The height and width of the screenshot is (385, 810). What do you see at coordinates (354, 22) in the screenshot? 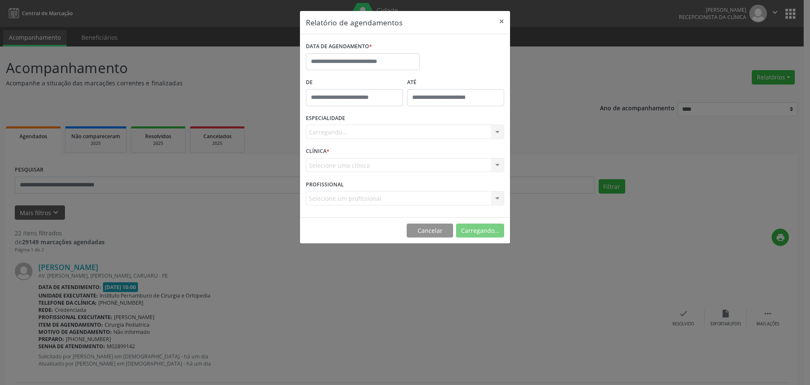
I see `h5: Relatório de agendamentos` at bounding box center [354, 22].